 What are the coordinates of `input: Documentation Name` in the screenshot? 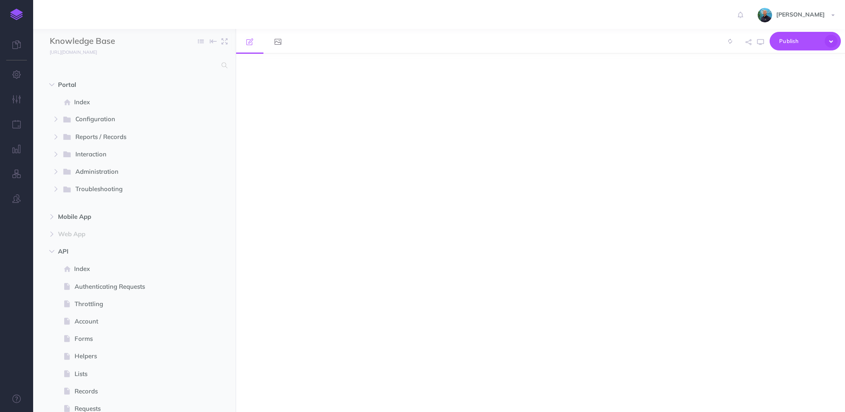 It's located at (98, 41).